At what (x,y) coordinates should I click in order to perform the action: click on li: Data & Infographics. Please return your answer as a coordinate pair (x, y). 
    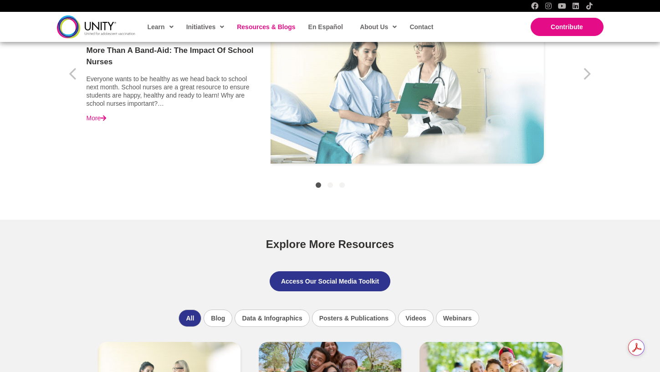
    Looking at the image, I should click on (272, 318).